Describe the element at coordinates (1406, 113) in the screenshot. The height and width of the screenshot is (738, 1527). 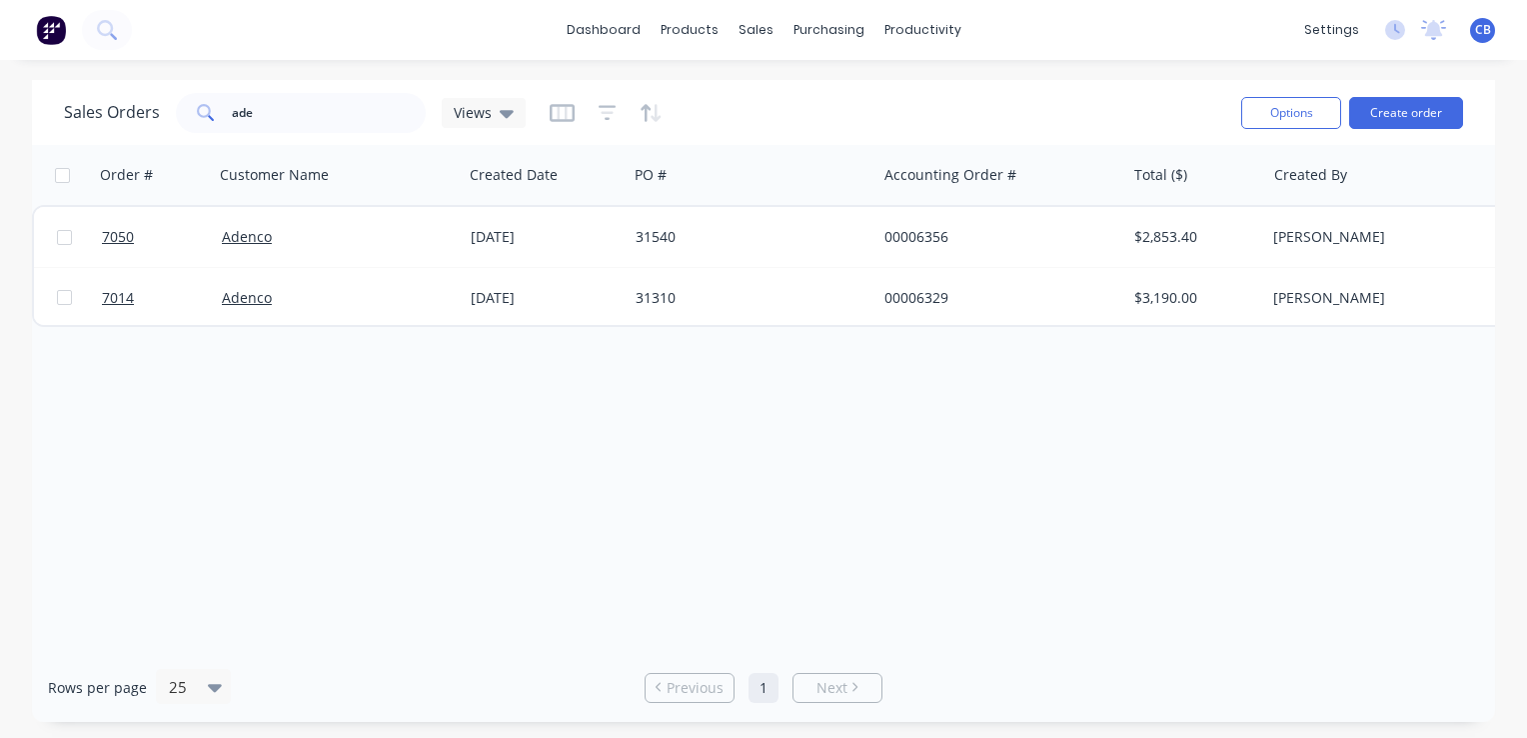
I see `button: Create order` at that location.